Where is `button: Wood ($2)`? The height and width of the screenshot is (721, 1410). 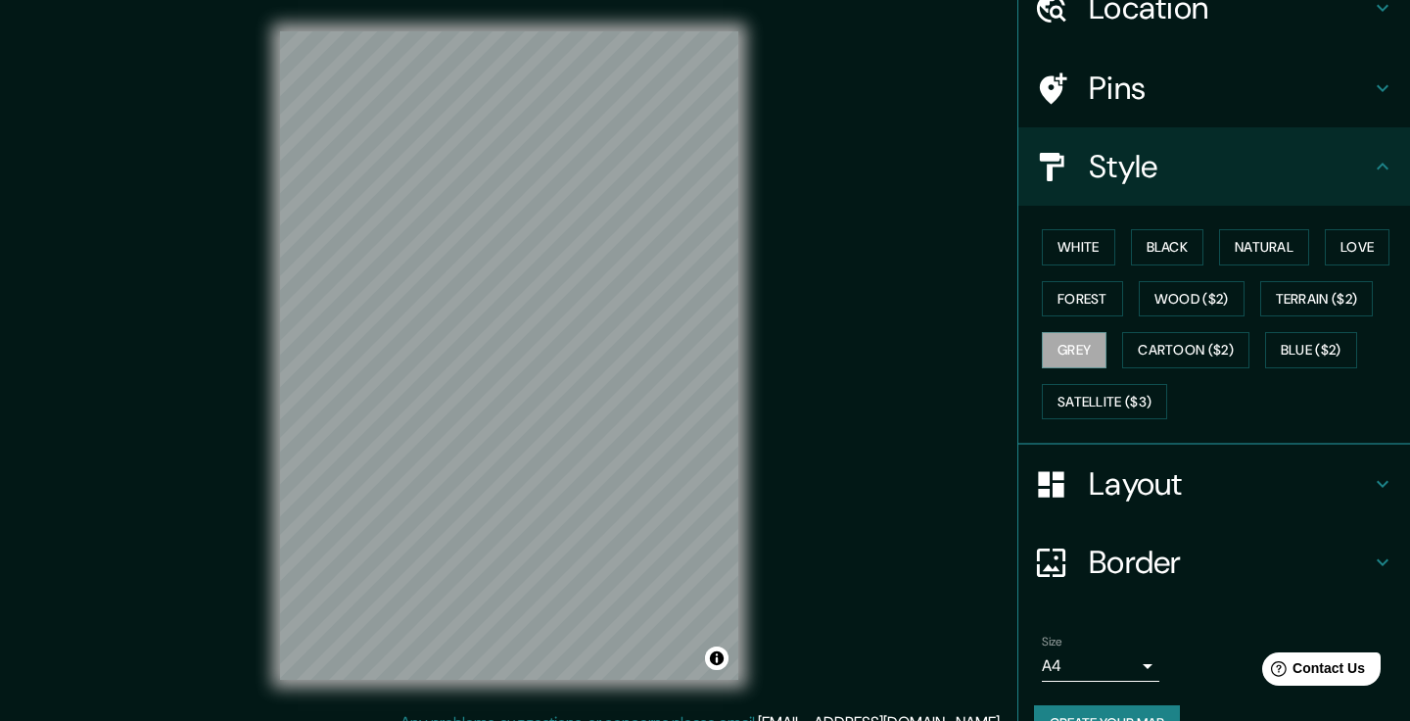 button: Wood ($2) is located at coordinates (1192, 299).